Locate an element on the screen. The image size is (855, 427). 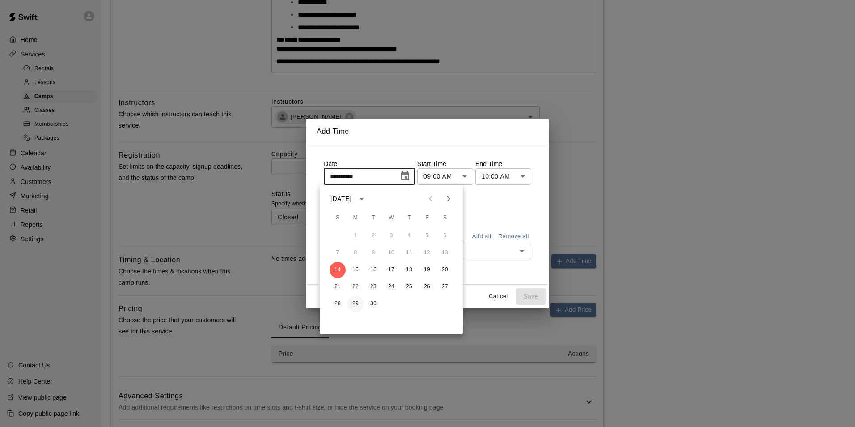
button: 14 is located at coordinates (338, 270).